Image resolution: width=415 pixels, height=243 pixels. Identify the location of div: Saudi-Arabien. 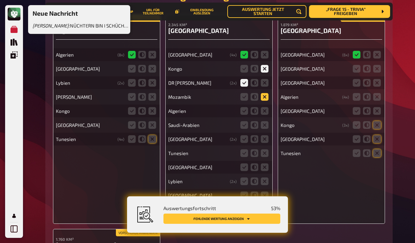
(202, 125).